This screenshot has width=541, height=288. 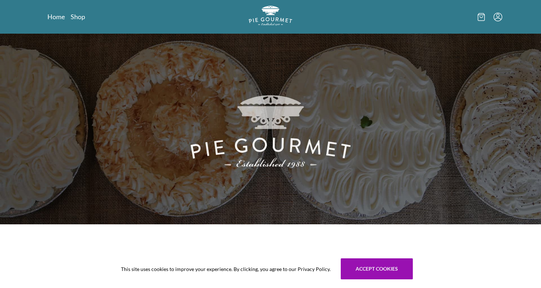 What do you see at coordinates (226, 269) in the screenshot?
I see `span: This site uses cookies to improve your experience. By clicking, you agree to our Privacy Policy.` at bounding box center [226, 269].